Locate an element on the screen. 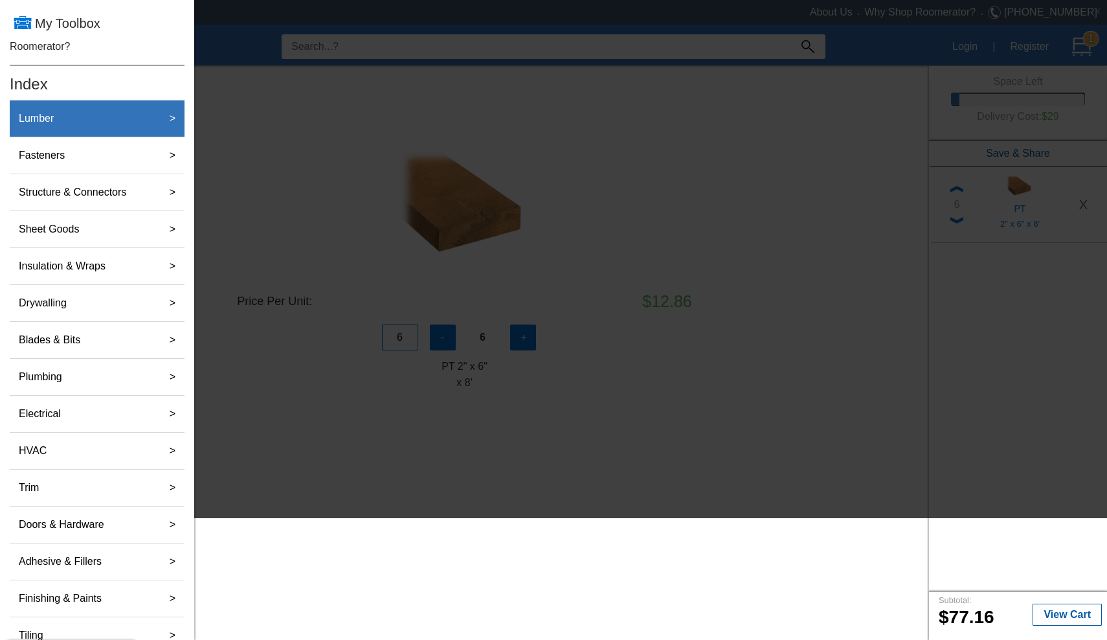  button: Sheet Goods> is located at coordinates (97, 229).